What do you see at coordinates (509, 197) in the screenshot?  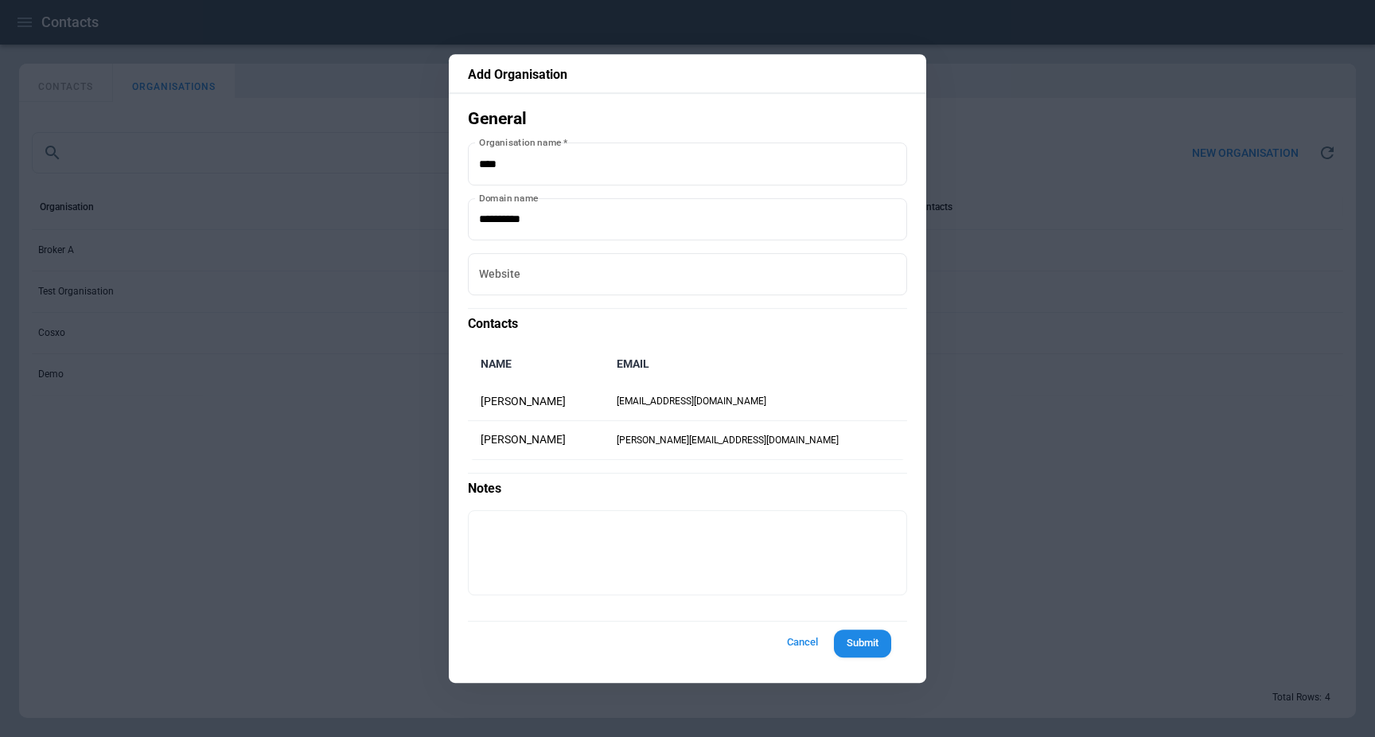 I see `label: Domain name` at bounding box center [509, 197].